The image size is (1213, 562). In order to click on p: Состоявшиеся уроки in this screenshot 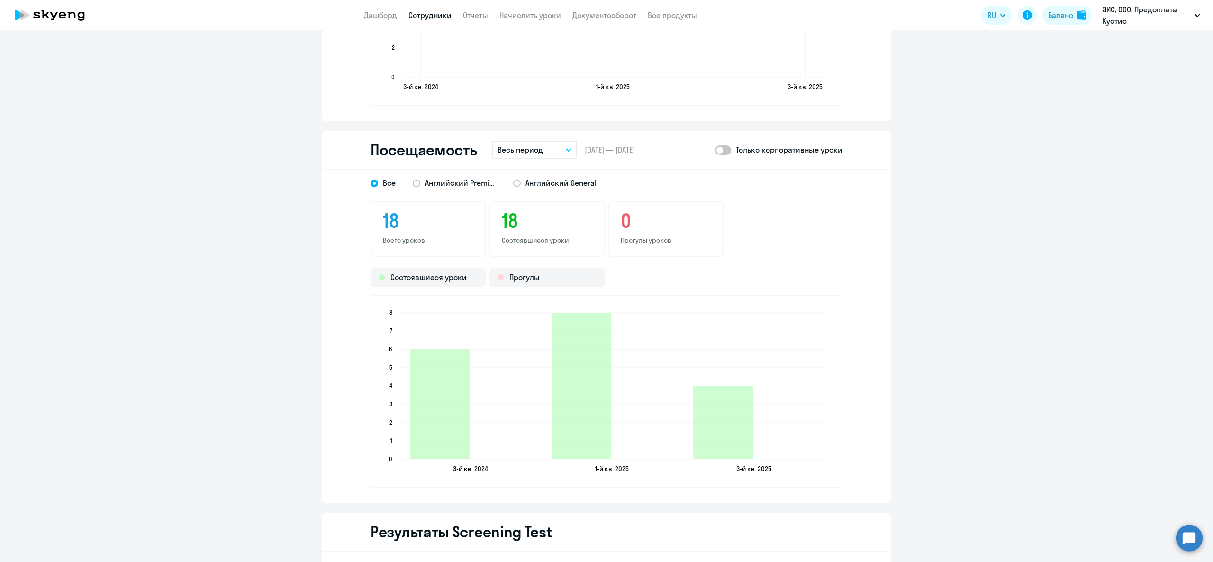, I will do `click(547, 240)`.